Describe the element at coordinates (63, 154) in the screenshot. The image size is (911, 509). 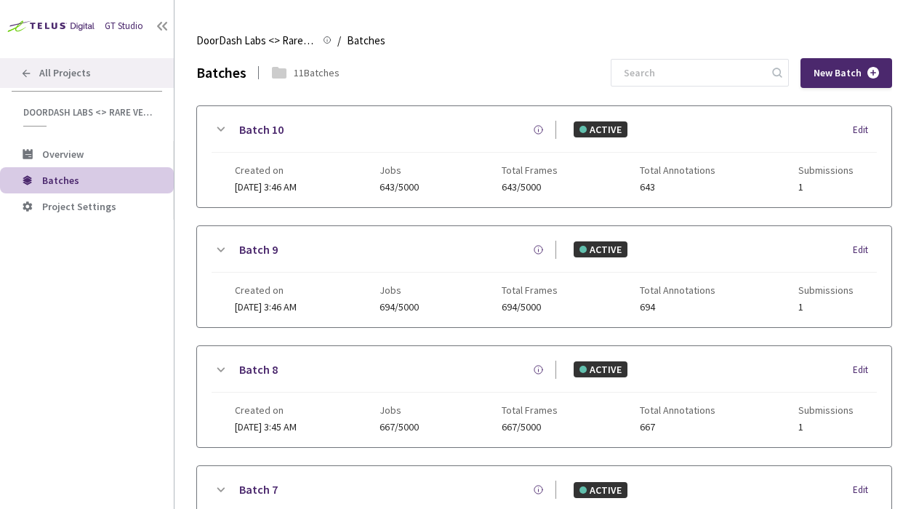
I see `span: Overview` at that location.